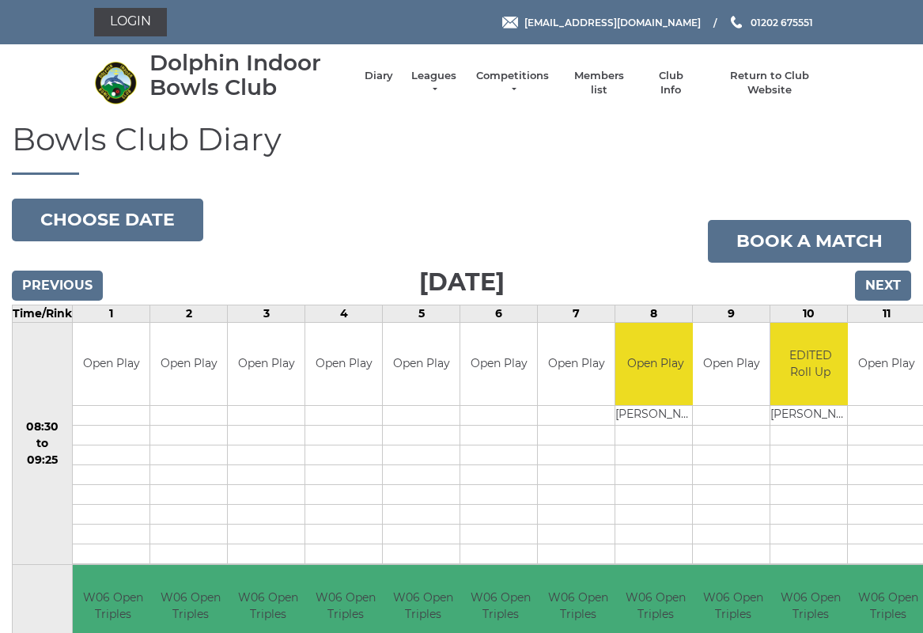  Describe the element at coordinates (344, 313) in the screenshot. I see `td: 4` at that location.